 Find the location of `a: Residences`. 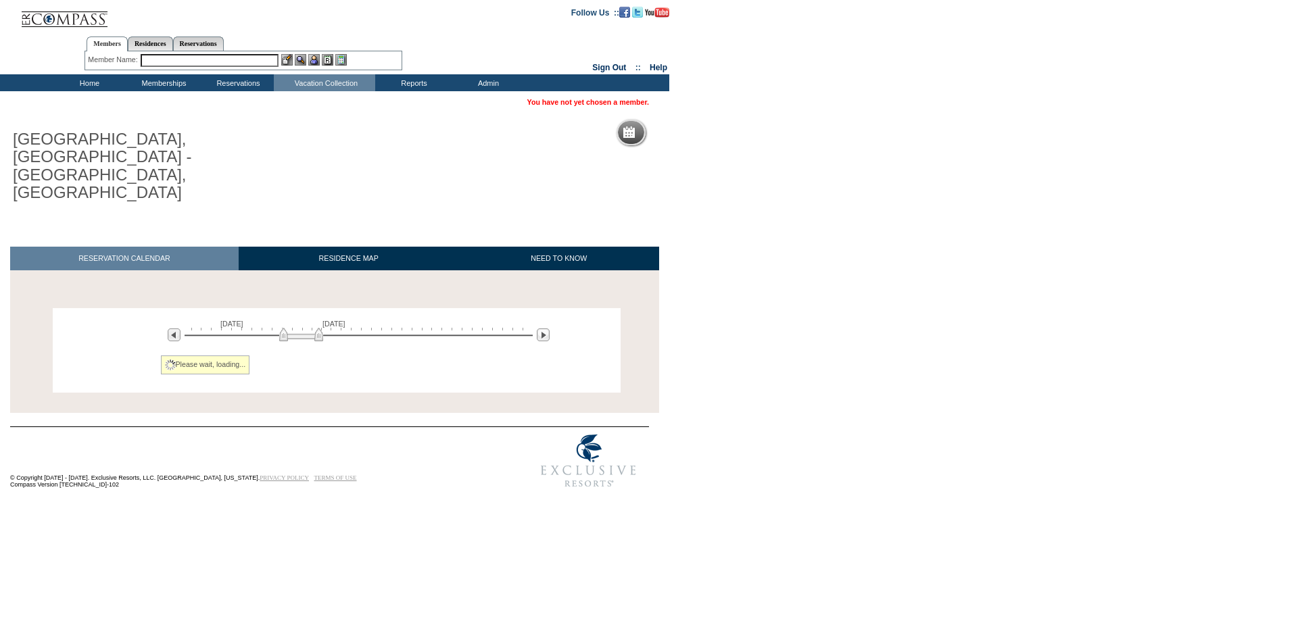

a: Residences is located at coordinates (150, 43).